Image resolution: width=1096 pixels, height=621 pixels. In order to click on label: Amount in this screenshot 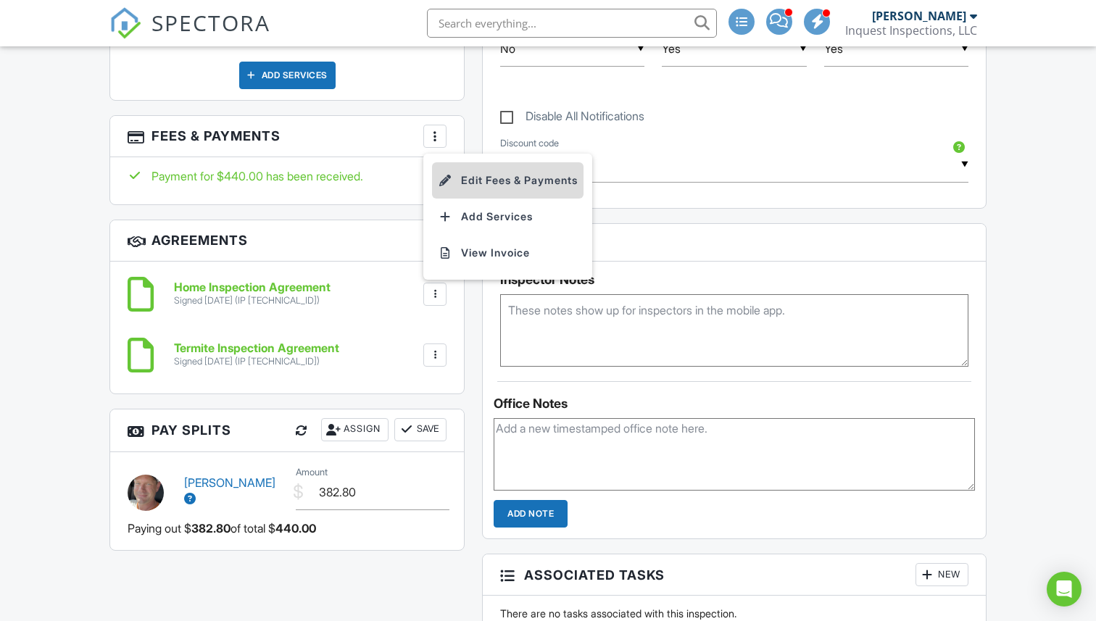, I will do `click(312, 473)`.